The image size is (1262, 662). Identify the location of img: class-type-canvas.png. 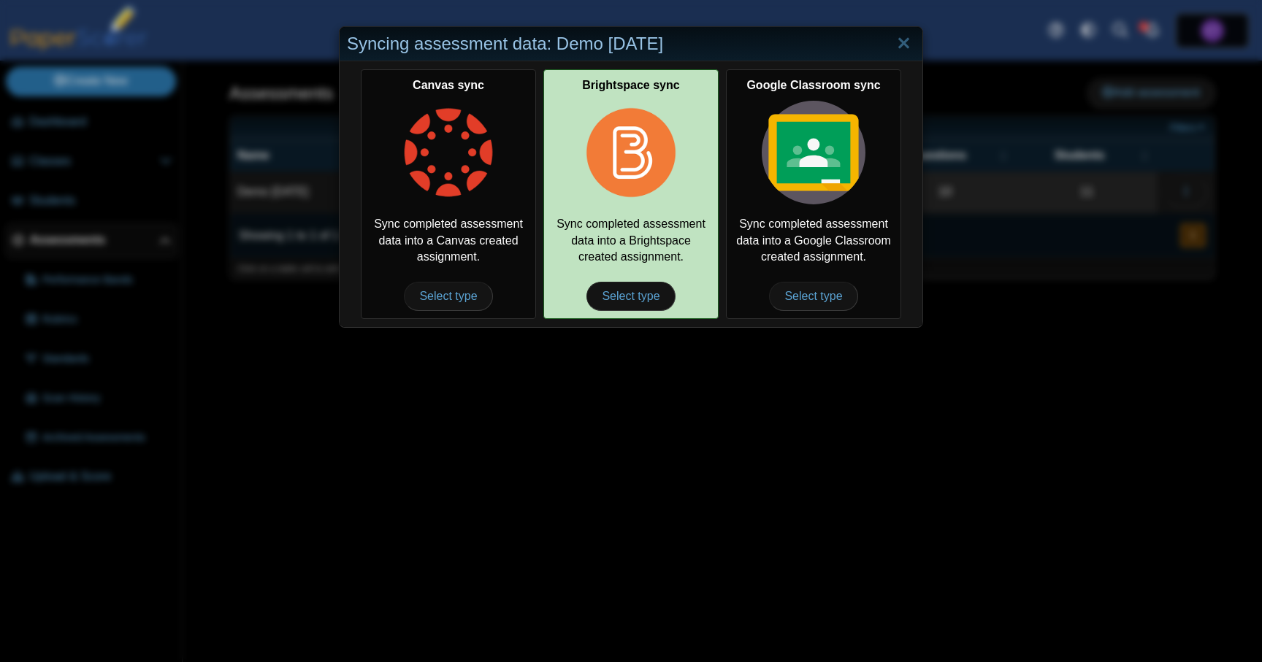
(448, 153).